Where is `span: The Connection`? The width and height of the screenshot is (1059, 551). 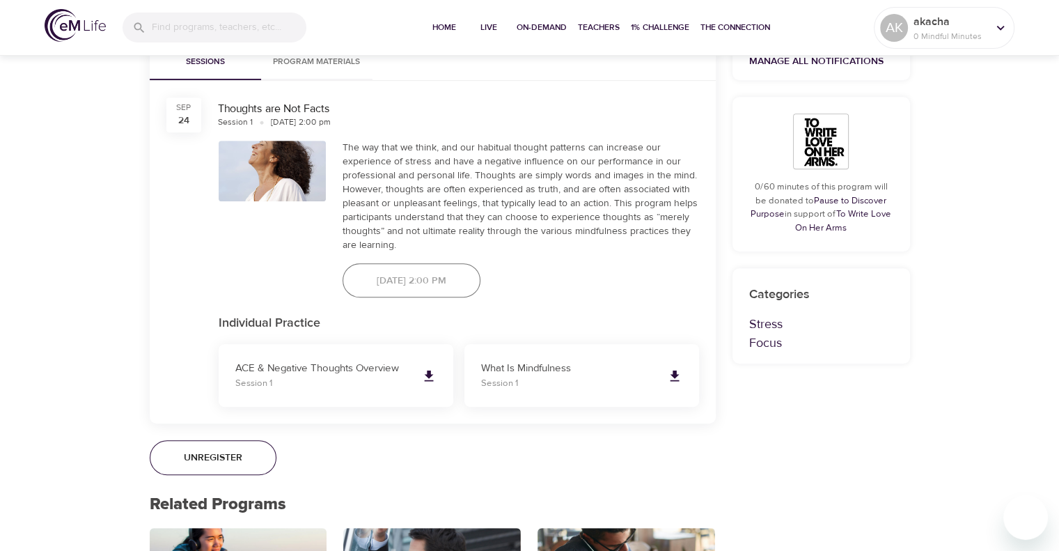
span: The Connection is located at coordinates (735, 27).